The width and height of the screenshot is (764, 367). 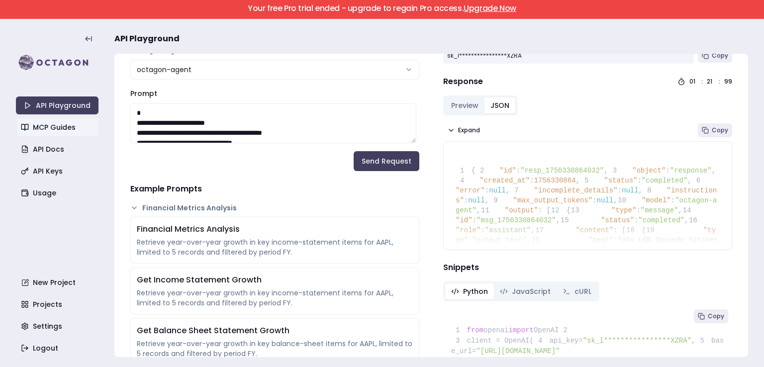 I want to click on span: 2, so click(x=483, y=171).